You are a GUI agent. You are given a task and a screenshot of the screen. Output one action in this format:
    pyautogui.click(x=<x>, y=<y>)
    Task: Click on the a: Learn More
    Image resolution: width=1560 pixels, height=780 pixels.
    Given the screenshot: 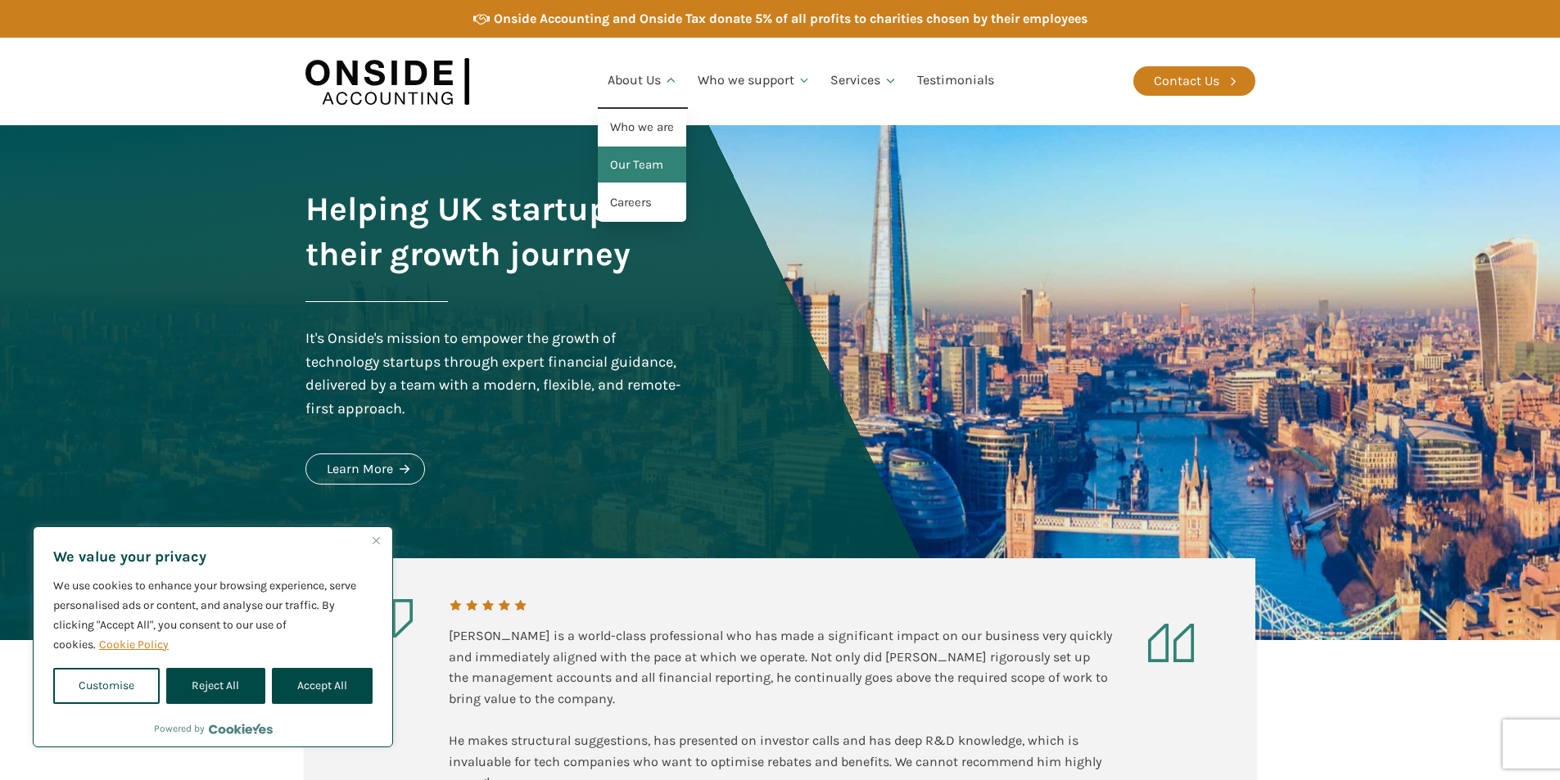 What is the action you would take?
    pyautogui.click(x=365, y=469)
    